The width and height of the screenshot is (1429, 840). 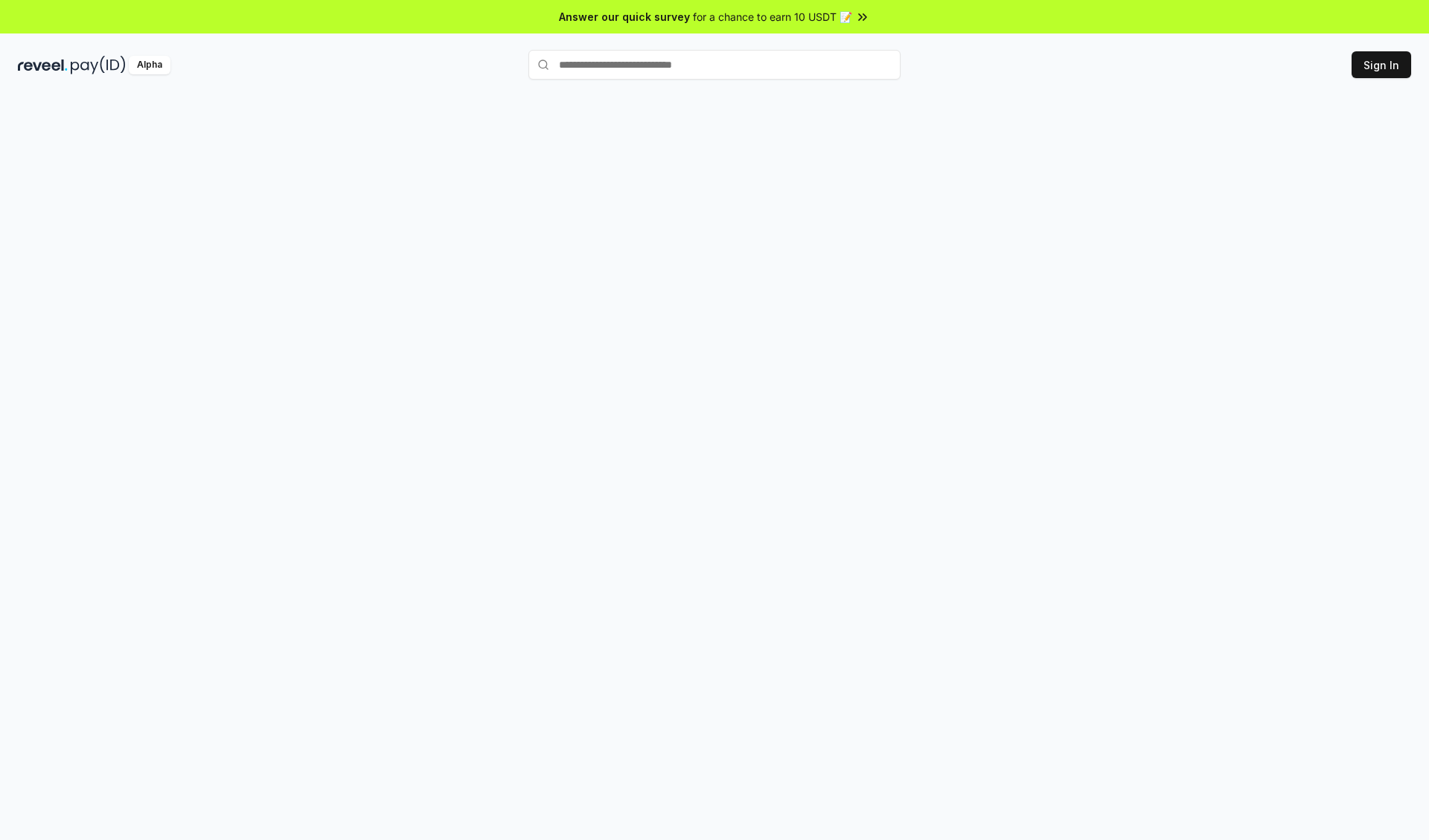 What do you see at coordinates (625, 16) in the screenshot?
I see `span: Answer our quick survey` at bounding box center [625, 16].